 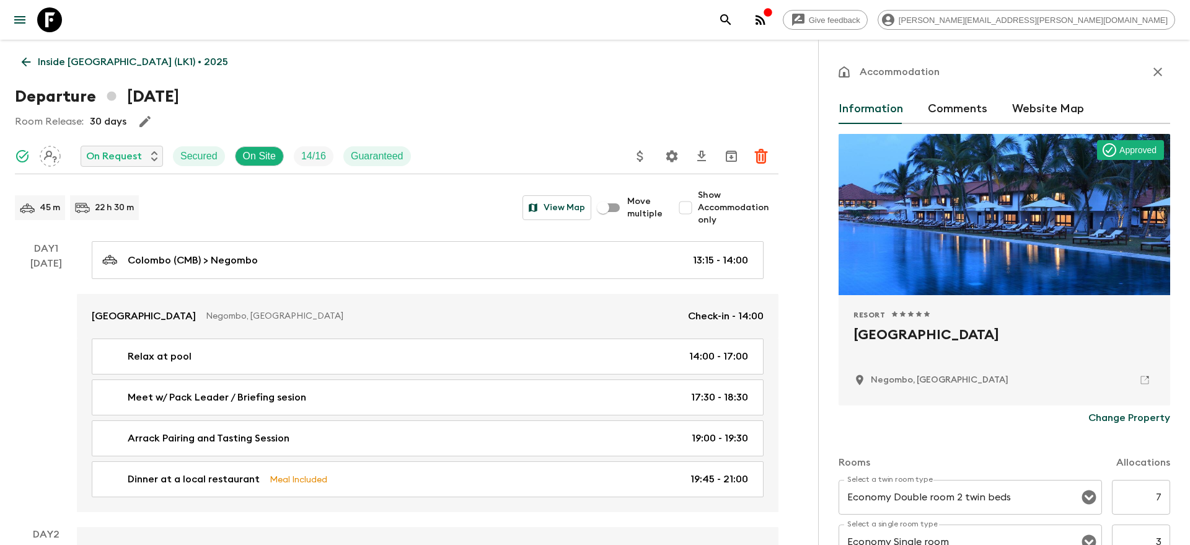 I want to click on button: Delete, so click(x=761, y=156).